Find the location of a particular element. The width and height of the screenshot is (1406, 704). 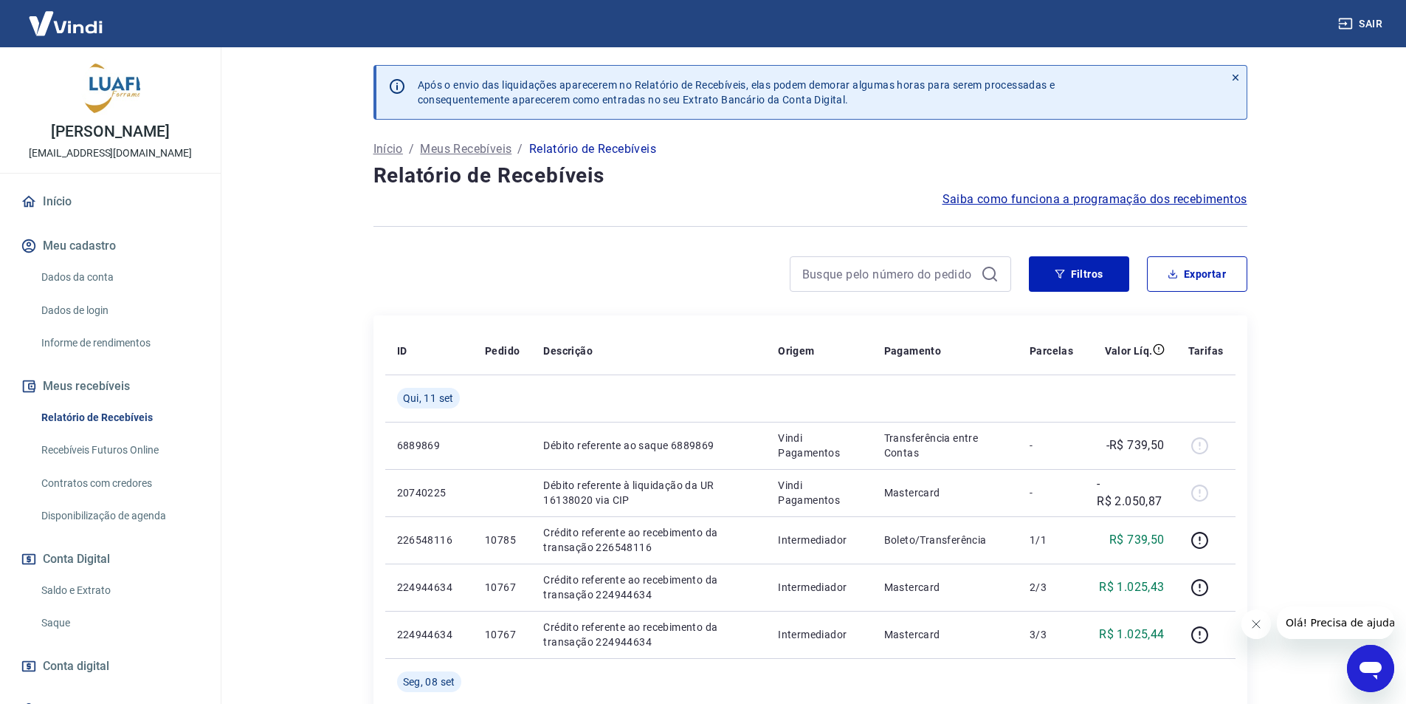

p: 10785 is located at coordinates (502, 540).